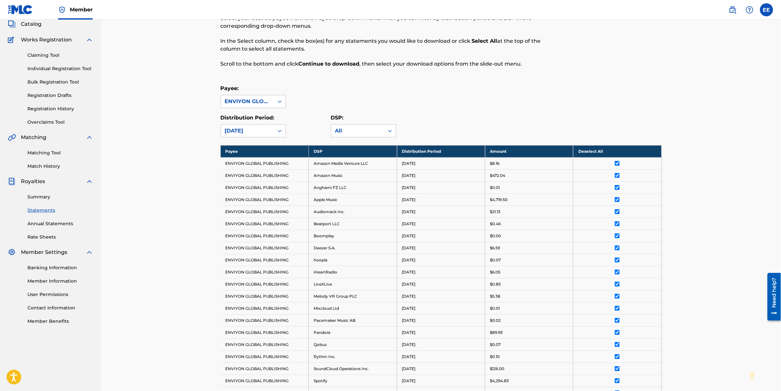 The image size is (781, 391). What do you see at coordinates (247, 118) in the screenshot?
I see `label: Distribution Period:` at bounding box center [247, 118].